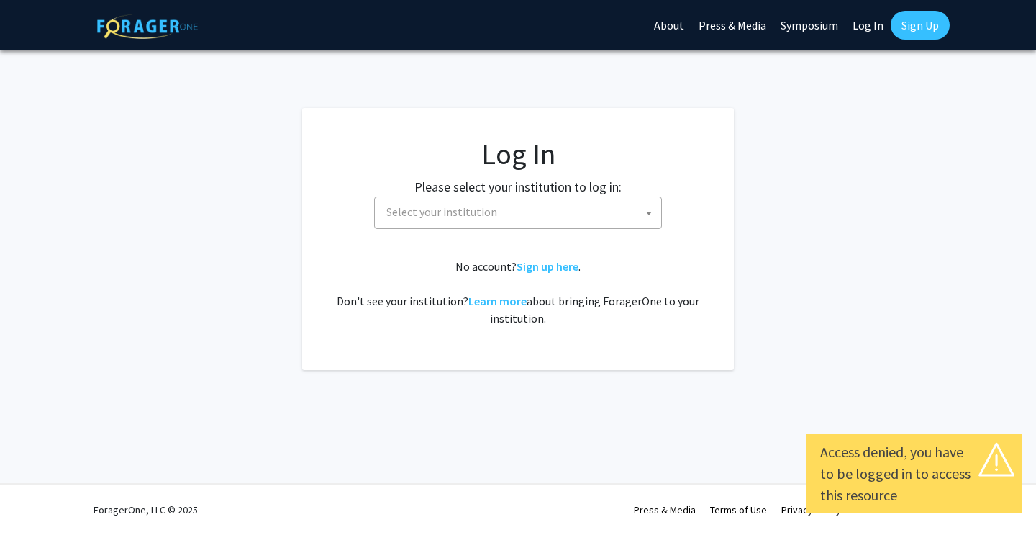 Image resolution: width=1036 pixels, height=535 pixels. I want to click on h1: Log In, so click(518, 154).